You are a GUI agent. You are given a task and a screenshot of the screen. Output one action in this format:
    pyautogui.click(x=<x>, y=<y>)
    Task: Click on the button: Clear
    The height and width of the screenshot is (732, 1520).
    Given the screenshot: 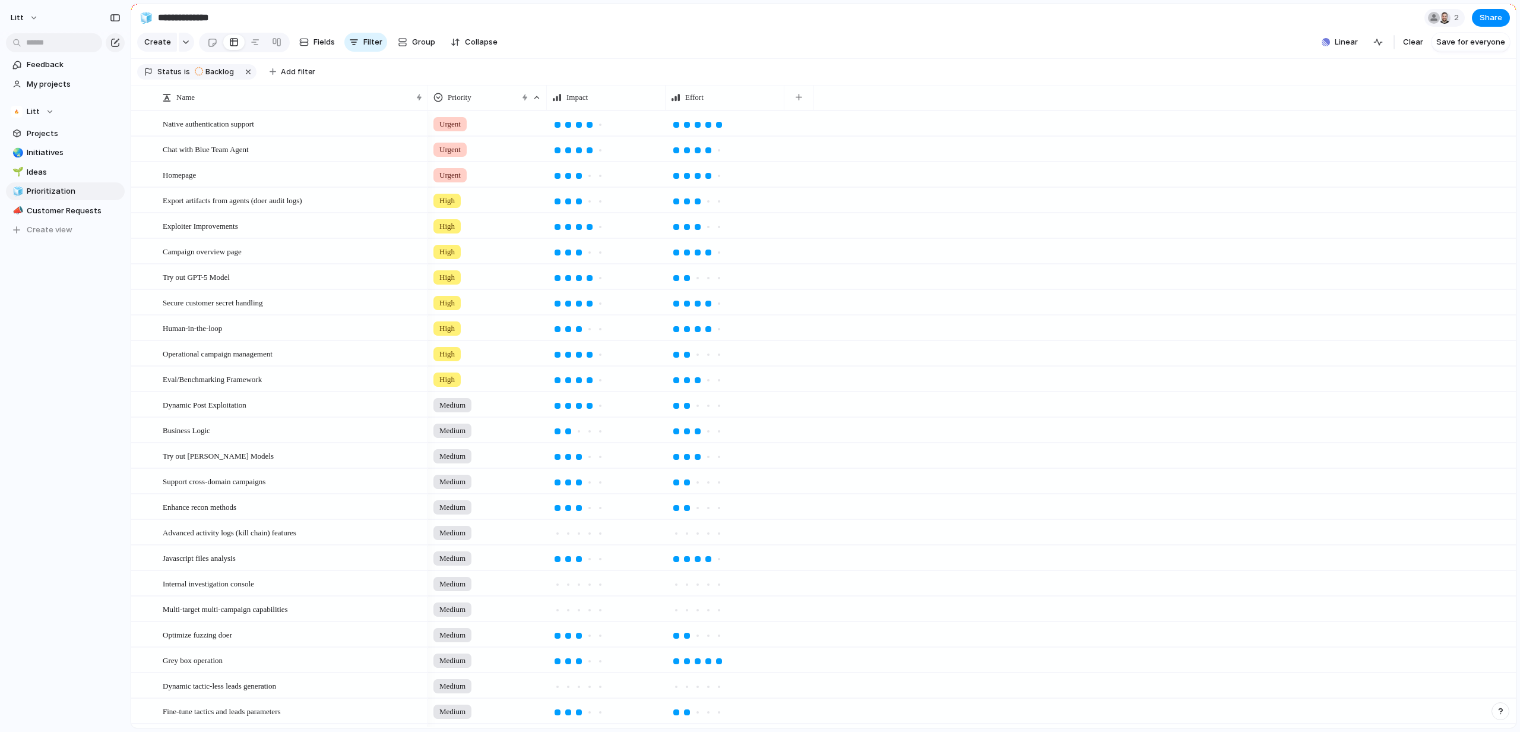 What is the action you would take?
    pyautogui.click(x=1413, y=42)
    